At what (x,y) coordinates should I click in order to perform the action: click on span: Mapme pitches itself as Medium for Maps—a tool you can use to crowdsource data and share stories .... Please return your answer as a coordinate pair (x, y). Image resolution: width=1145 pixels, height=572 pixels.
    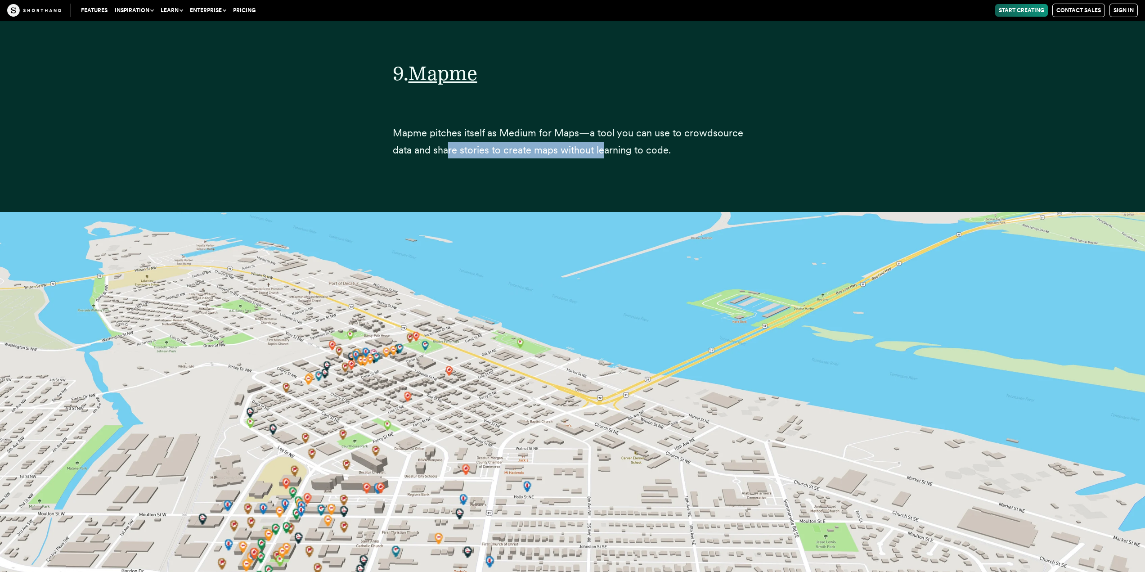
    Looking at the image, I should click on (568, 141).